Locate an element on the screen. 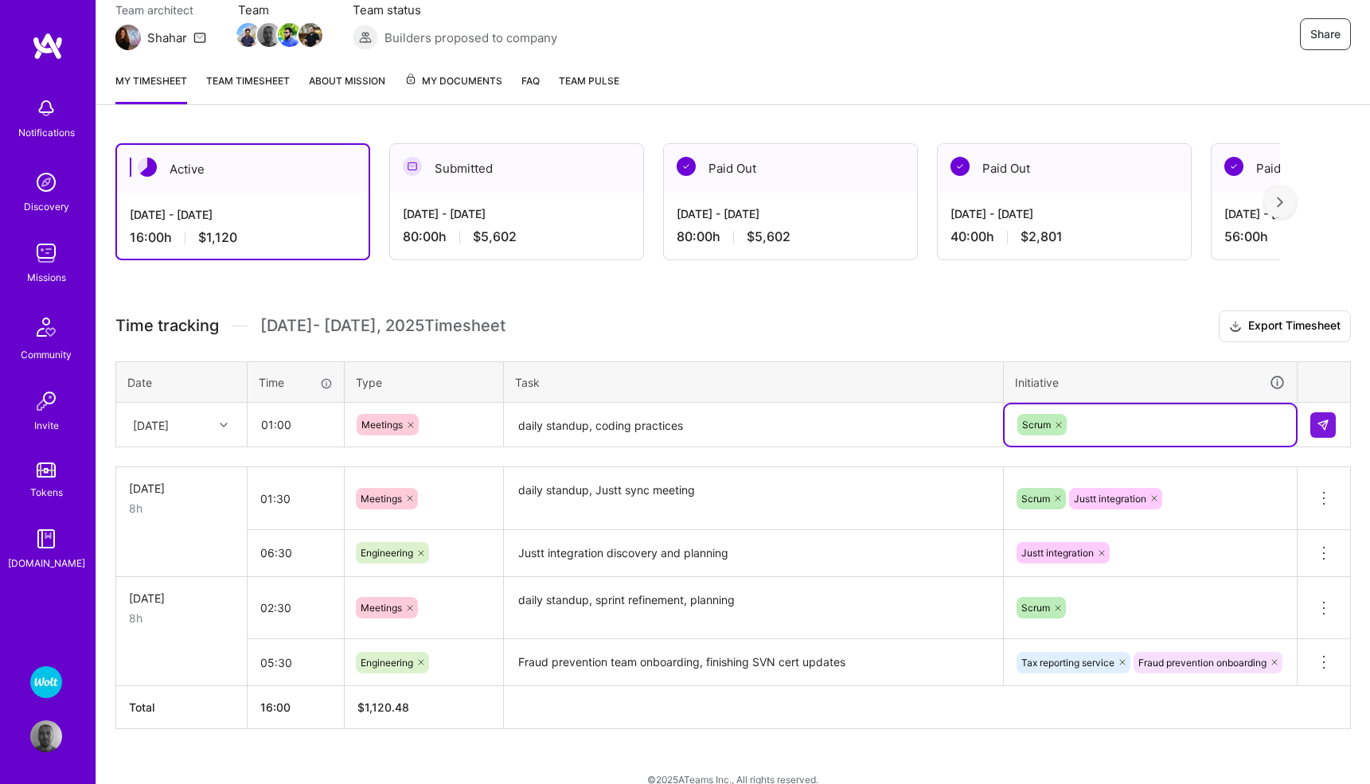  div: null is located at coordinates (1324, 425).